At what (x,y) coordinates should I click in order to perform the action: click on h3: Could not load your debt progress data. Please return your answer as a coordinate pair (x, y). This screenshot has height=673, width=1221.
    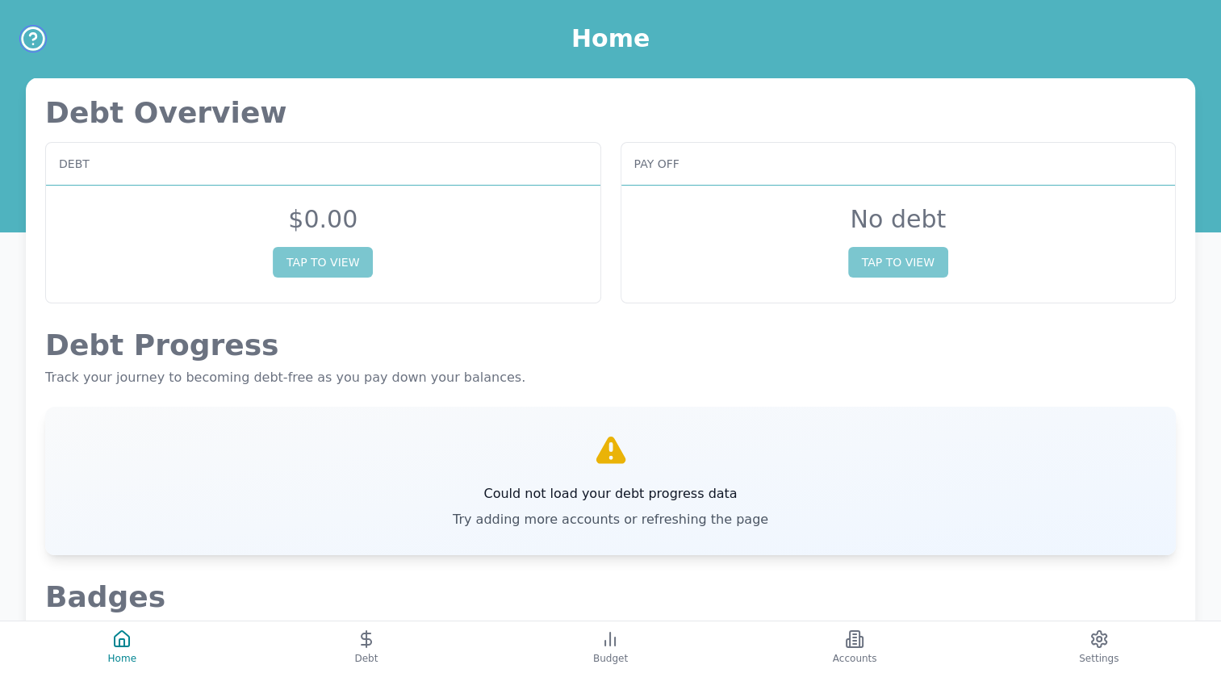
    Looking at the image, I should click on (610, 494).